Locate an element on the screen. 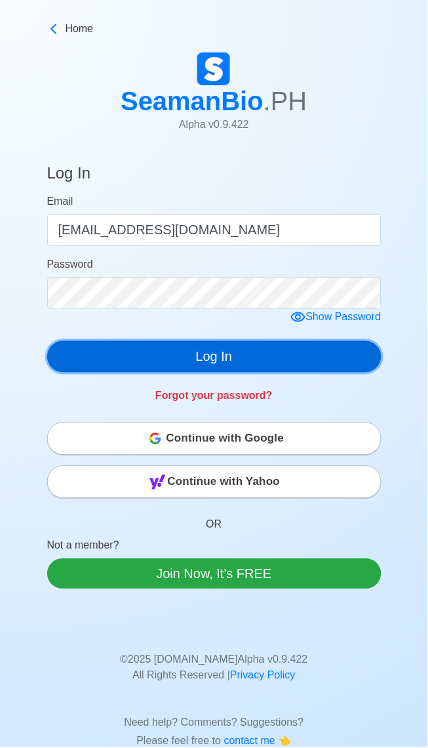 The image size is (428, 748). a: Home is located at coordinates (214, 29).